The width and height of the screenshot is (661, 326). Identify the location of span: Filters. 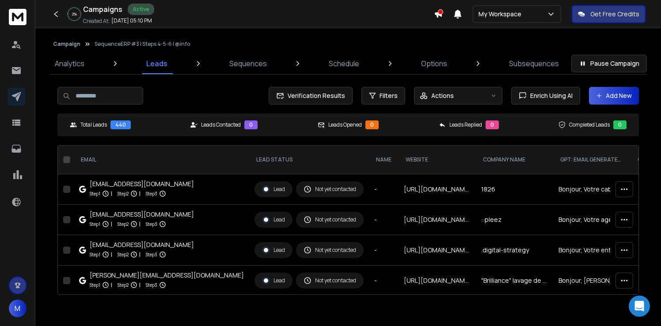
(388, 96).